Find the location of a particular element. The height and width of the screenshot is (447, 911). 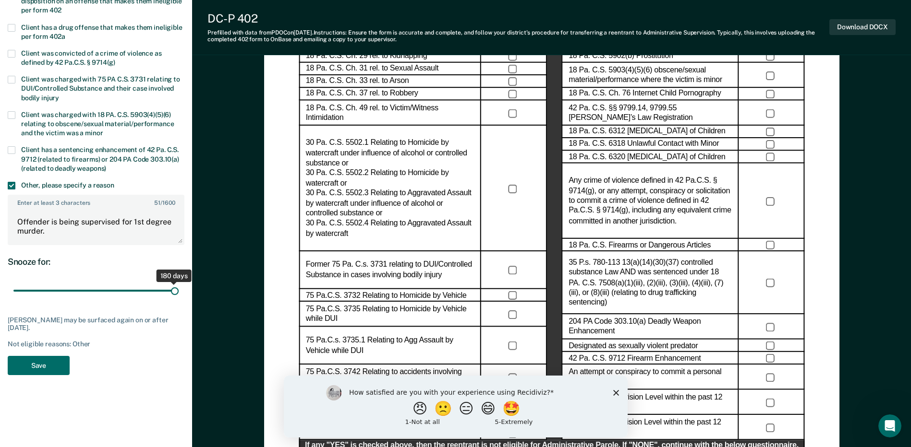

label: Enter at least 3 characters is located at coordinates (96, 201).